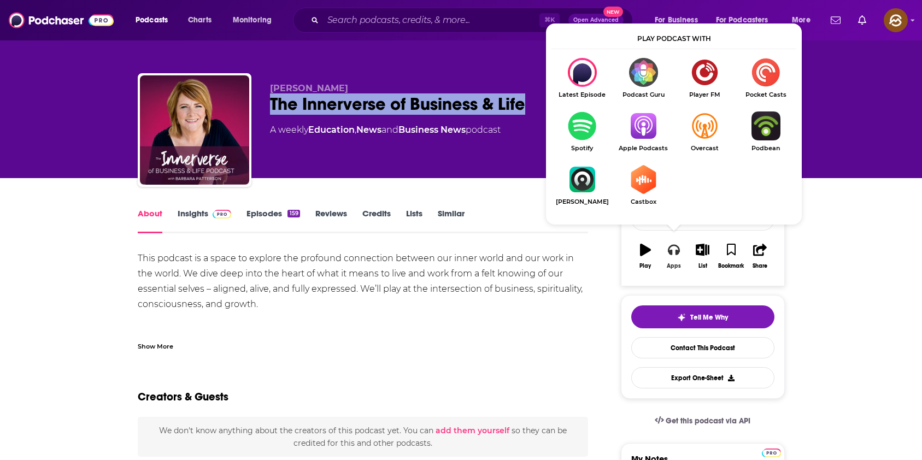  Describe the element at coordinates (766, 78) in the screenshot. I see `a: Pocket CastsPocket Casts` at that location.